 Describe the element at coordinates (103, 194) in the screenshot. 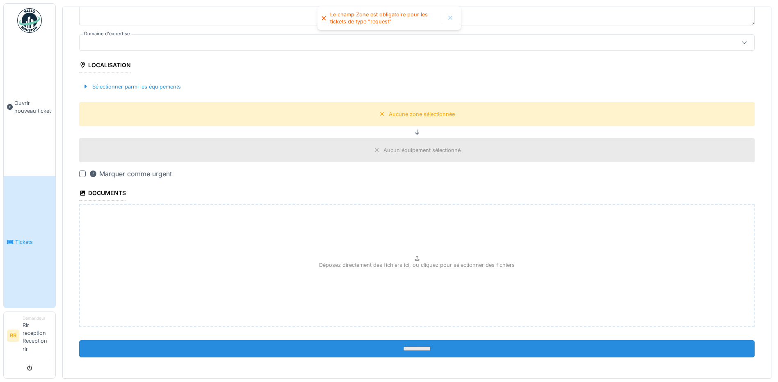

I see `div: Documents` at that location.